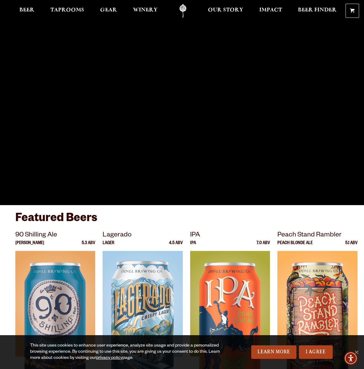  What do you see at coordinates (274, 352) in the screenshot?
I see `a: Learn More` at bounding box center [274, 352].